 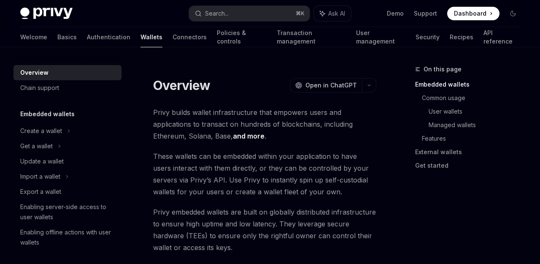 What do you see at coordinates (67, 161) in the screenshot?
I see `a: Update a wallet` at bounding box center [67, 161].